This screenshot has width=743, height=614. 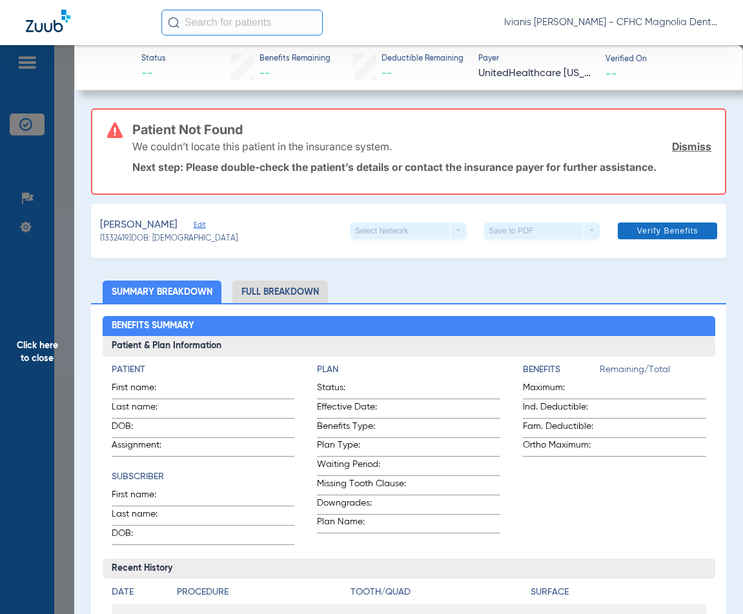 I want to click on span: Waiting Period:, so click(x=364, y=466).